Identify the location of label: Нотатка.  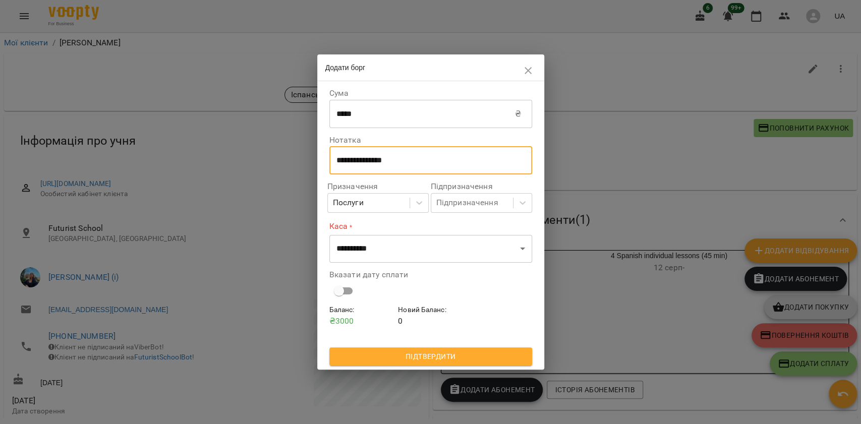
(431, 140).